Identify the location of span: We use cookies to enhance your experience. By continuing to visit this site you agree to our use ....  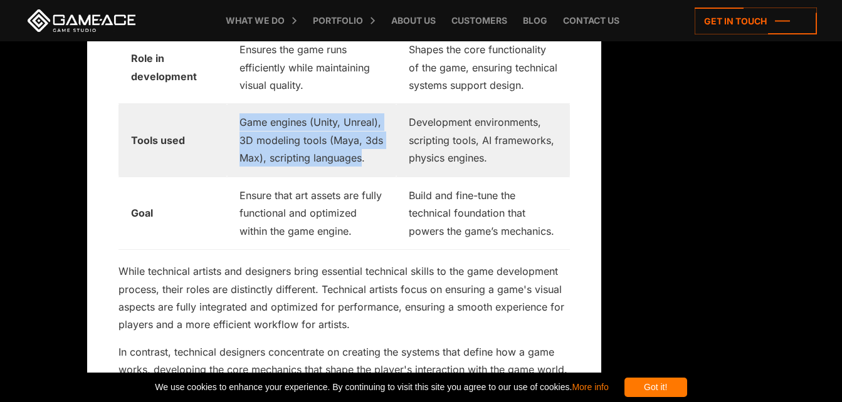
(381, 387).